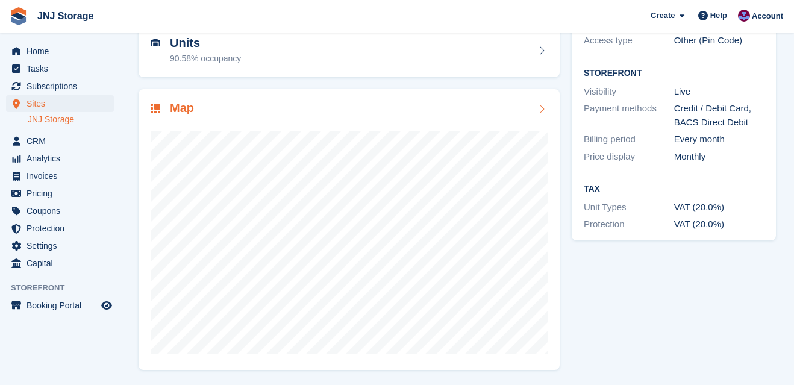 This screenshot has height=385, width=794. I want to click on span: Sites, so click(63, 104).